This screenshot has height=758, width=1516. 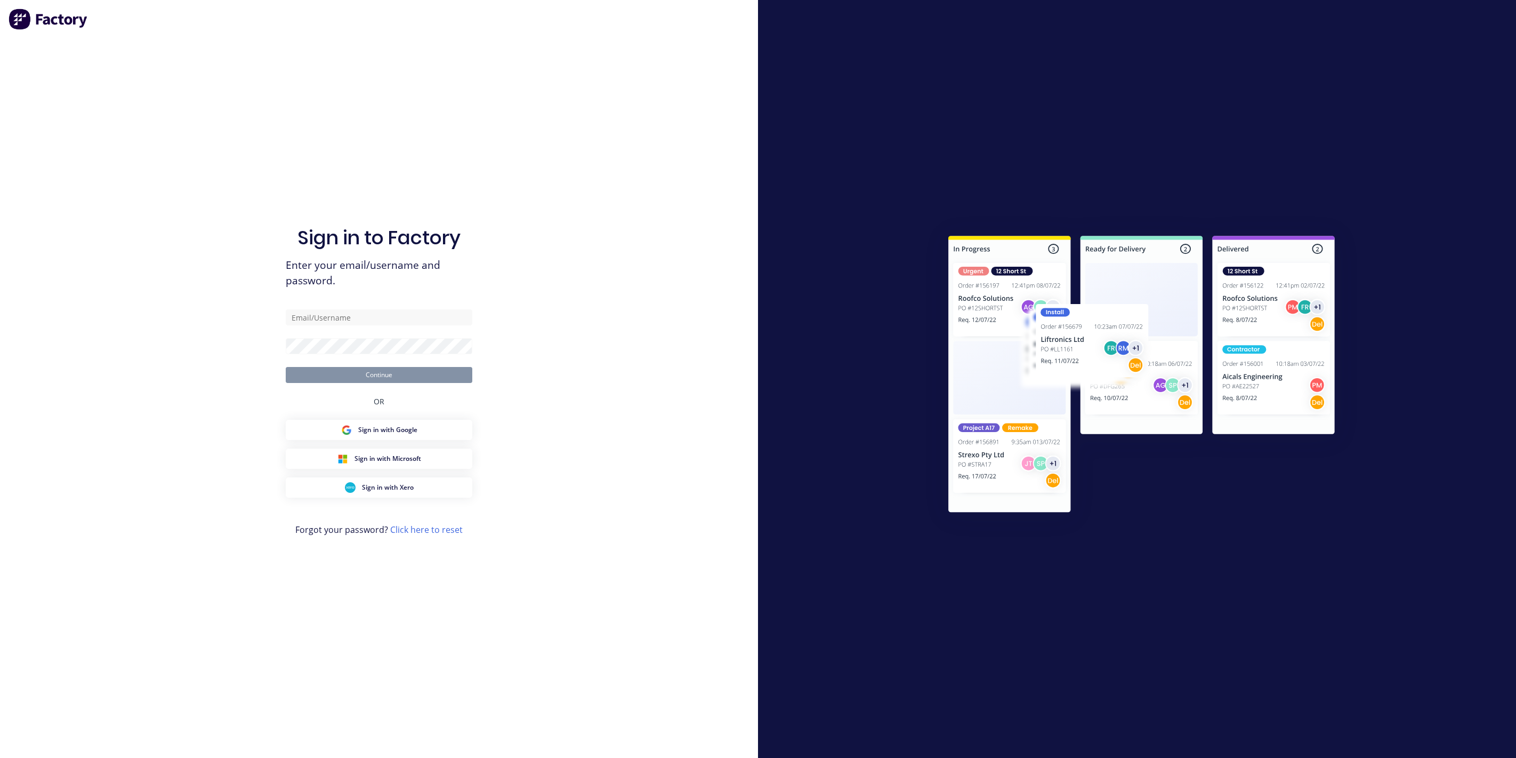 I want to click on img: Google Sign in, so click(x=347, y=430).